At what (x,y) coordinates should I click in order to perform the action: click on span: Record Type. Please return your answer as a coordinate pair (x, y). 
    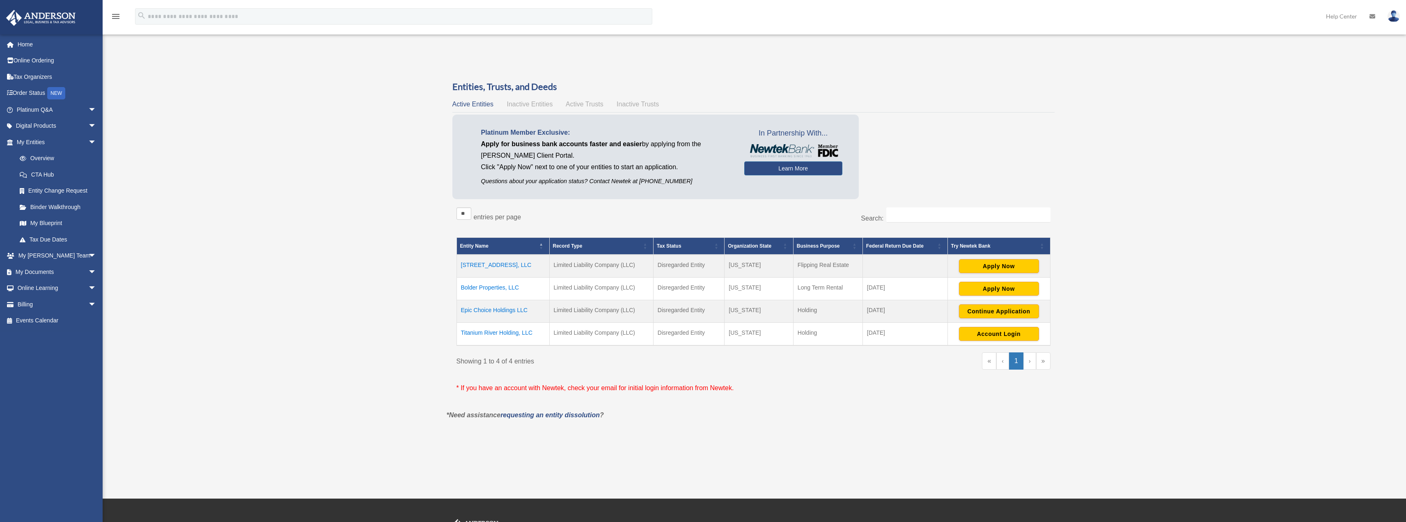
    Looking at the image, I should click on (568, 246).